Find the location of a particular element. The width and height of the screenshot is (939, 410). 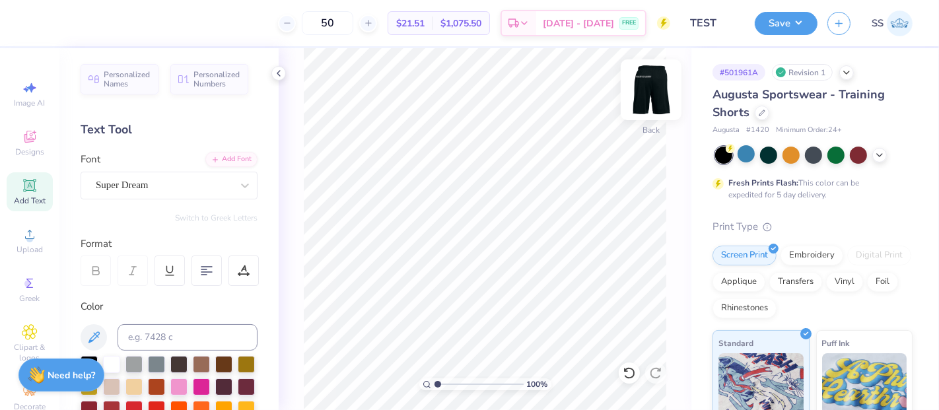

strong: Need help? is located at coordinates (72, 375).